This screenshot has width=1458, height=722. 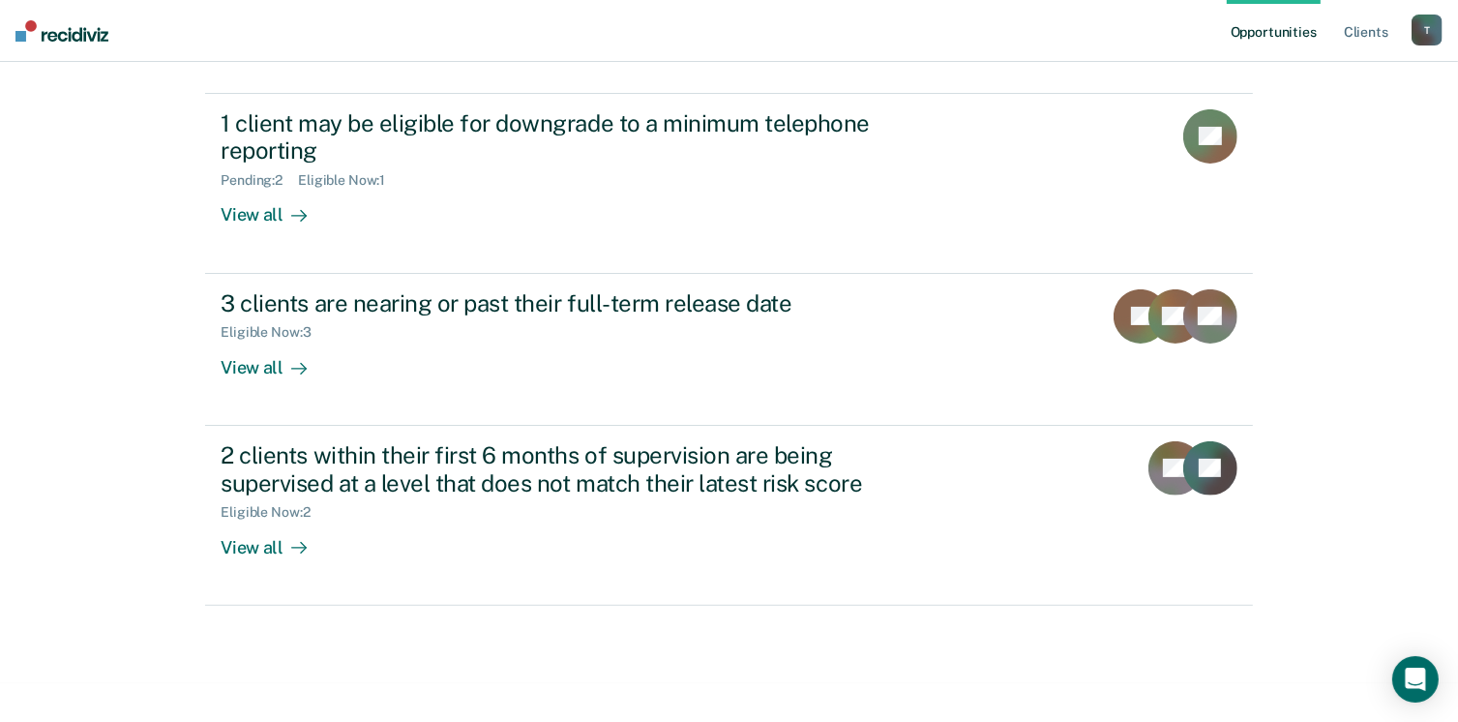 What do you see at coordinates (1415, 679) in the screenshot?
I see `div: Open Intercom Messenger` at bounding box center [1415, 679].